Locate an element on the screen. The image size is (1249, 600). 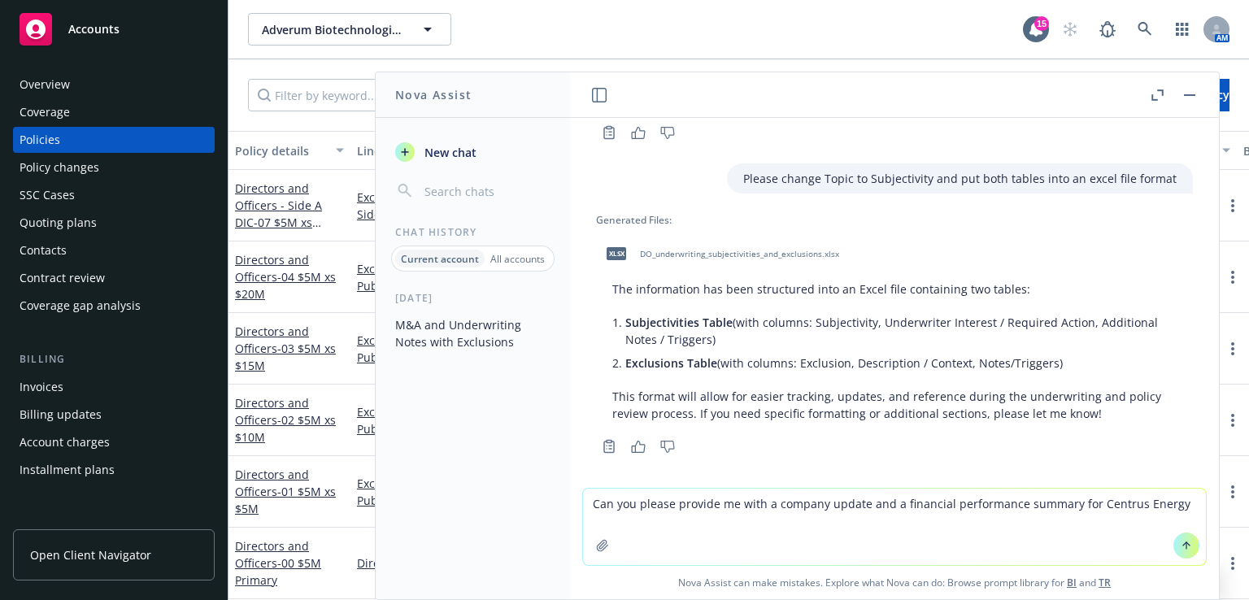
button: Policy details is located at coordinates (289, 150).